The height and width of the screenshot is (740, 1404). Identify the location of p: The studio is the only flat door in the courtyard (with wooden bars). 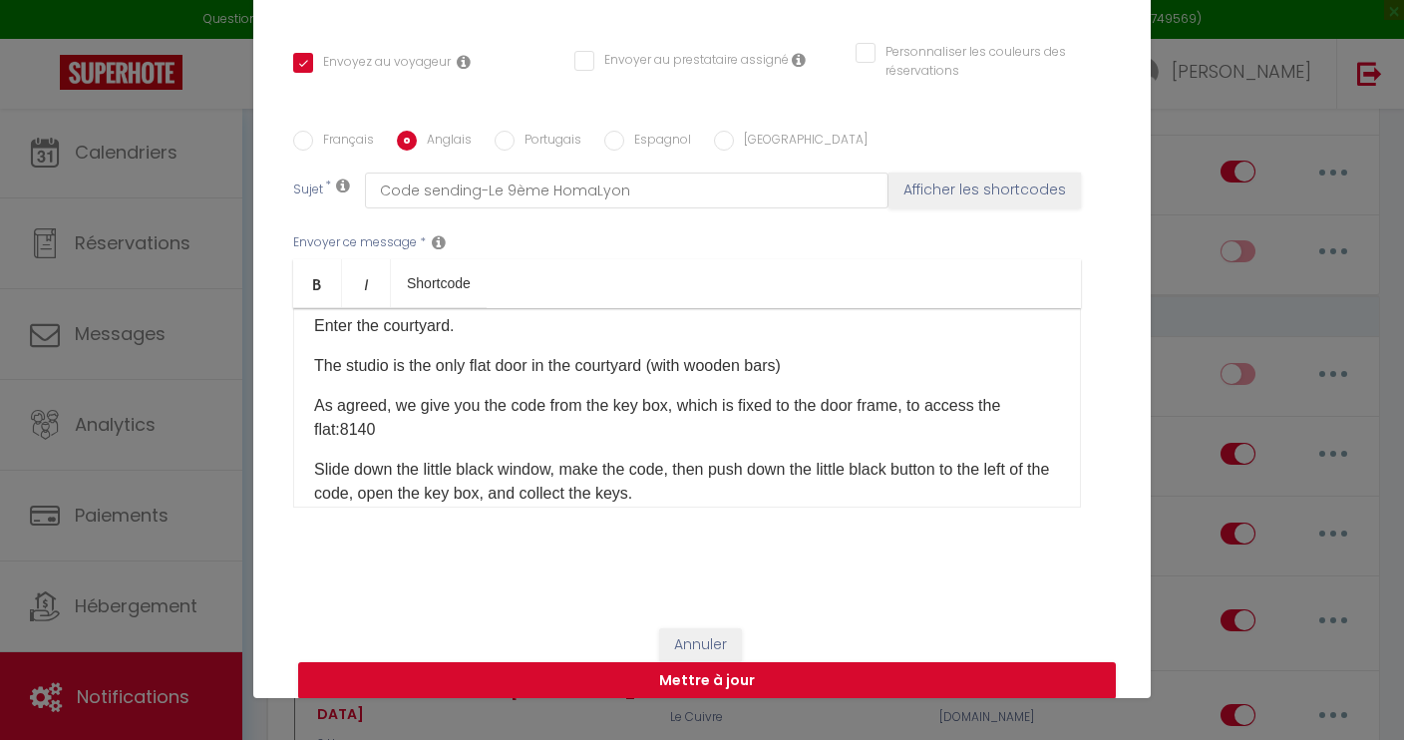
(687, 366).